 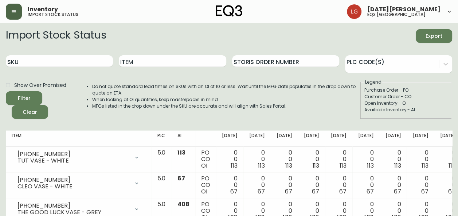 What do you see at coordinates (406, 90) in the screenshot?
I see `div: Purchase Order - PO` at bounding box center [406, 90].